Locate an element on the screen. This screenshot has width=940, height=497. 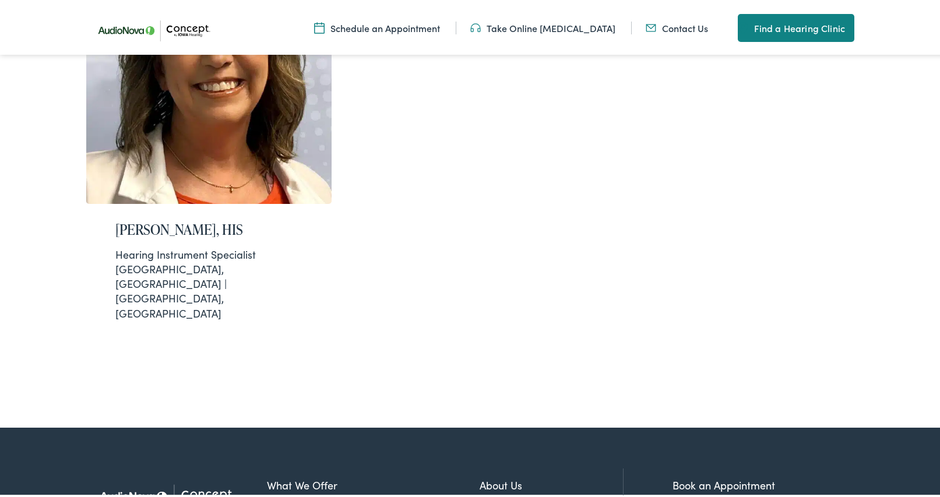
img: A calendar icon to schedule an appointment at Concept by Iowa Hearing. is located at coordinates (320, 26).